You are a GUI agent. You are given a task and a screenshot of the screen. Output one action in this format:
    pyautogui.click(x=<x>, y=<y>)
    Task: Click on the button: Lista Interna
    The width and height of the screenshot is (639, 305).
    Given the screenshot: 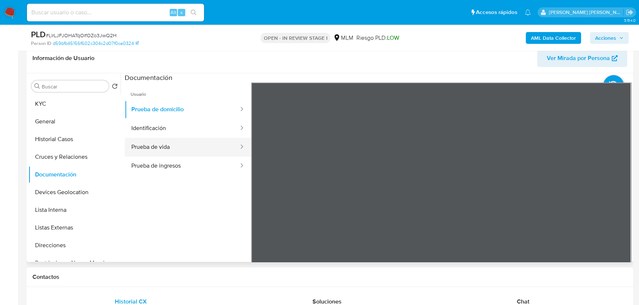 What is the action you would take?
    pyautogui.click(x=75, y=210)
    